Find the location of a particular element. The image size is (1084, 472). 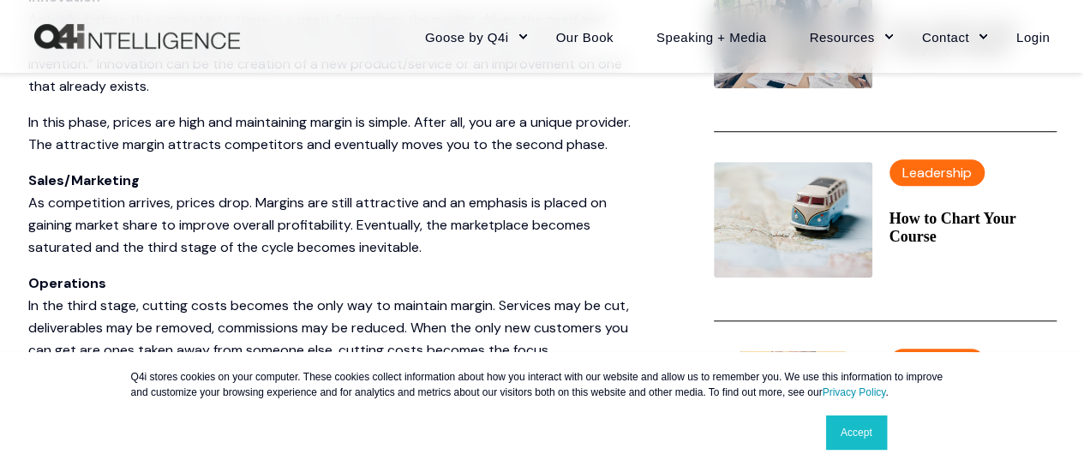

p: In this phase, prices are high and maintaining margin is simple. After all, you are a unique prov... is located at coordinates (337, 134).